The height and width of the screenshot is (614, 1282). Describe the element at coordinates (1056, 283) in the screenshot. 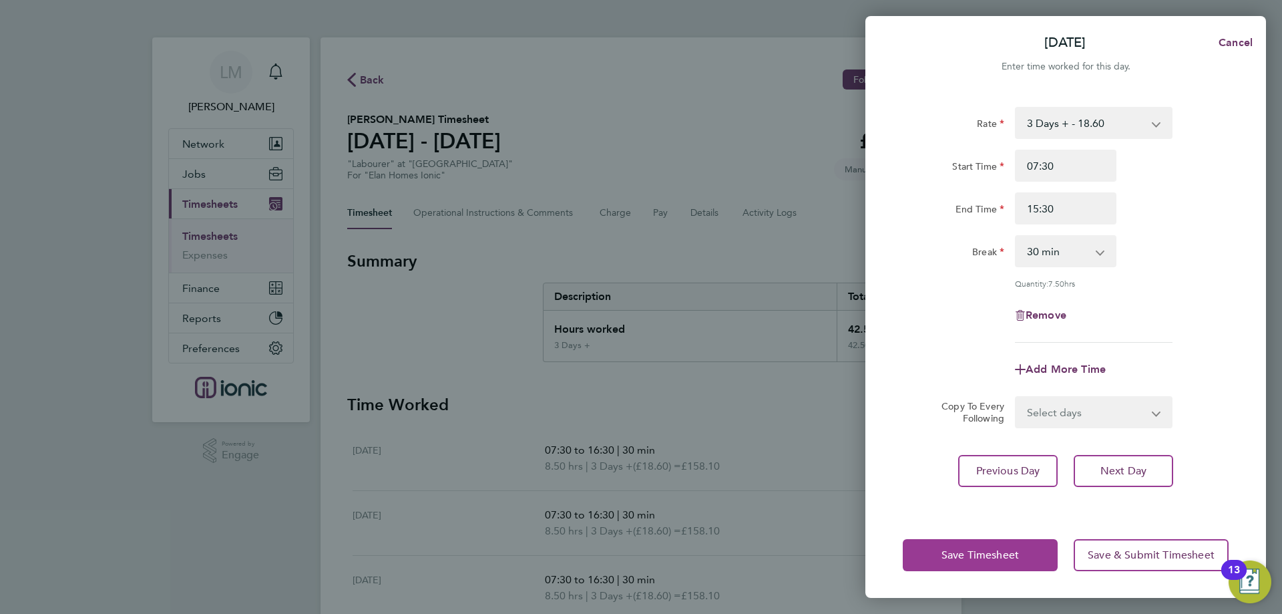

I see `span: 7.50` at that location.